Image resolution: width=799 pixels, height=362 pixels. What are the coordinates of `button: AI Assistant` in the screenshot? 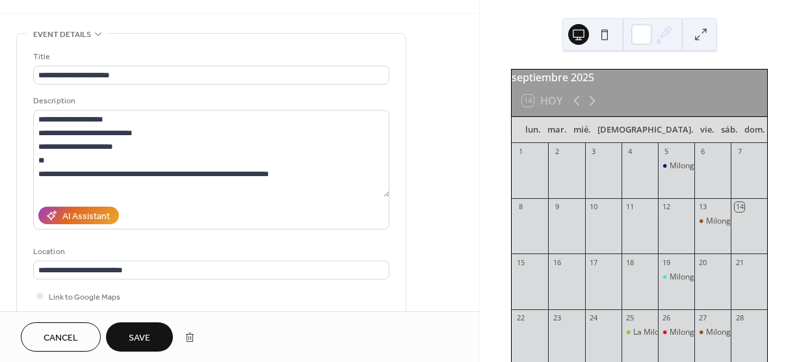 It's located at (79, 215).